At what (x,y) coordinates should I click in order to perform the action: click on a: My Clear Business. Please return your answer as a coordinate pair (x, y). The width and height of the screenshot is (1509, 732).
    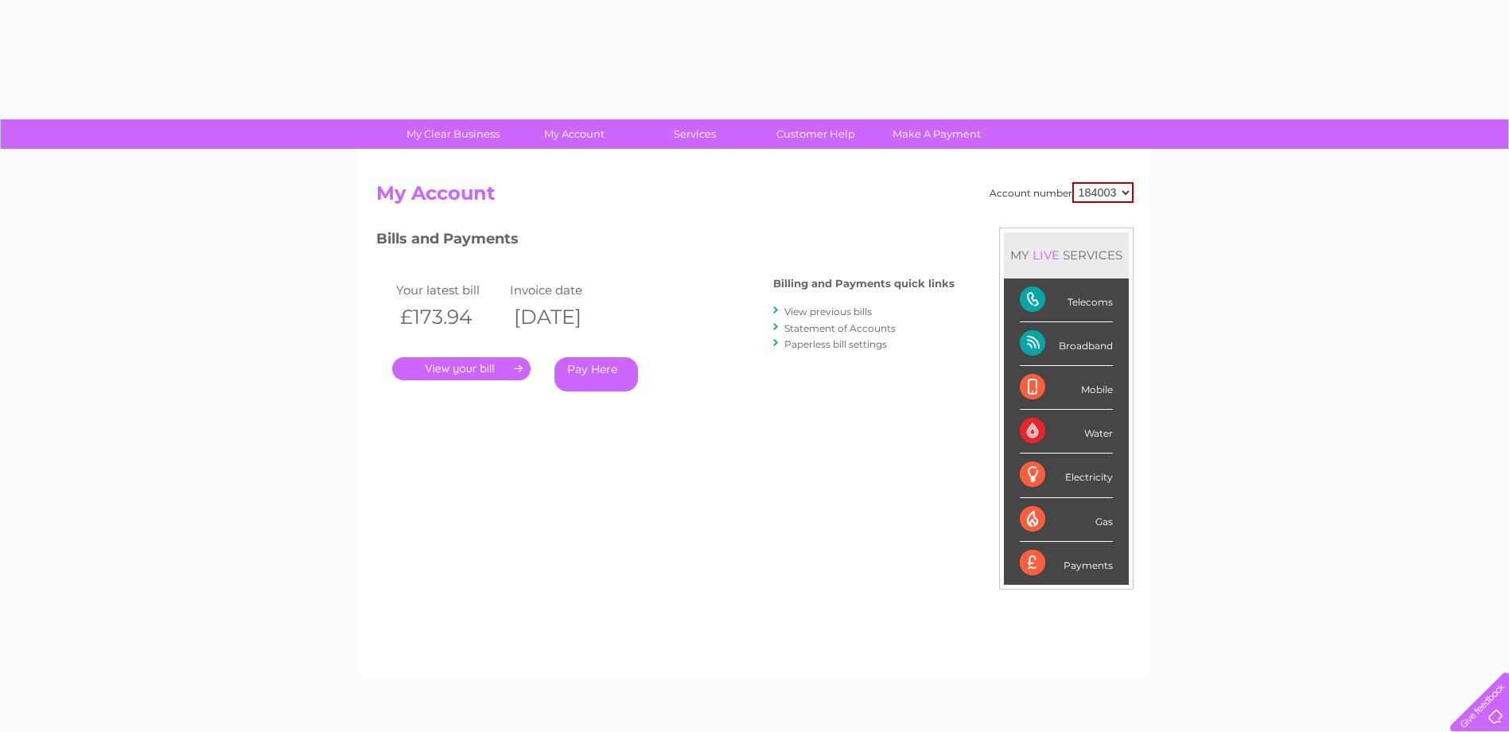
    Looking at the image, I should click on (453, 134).